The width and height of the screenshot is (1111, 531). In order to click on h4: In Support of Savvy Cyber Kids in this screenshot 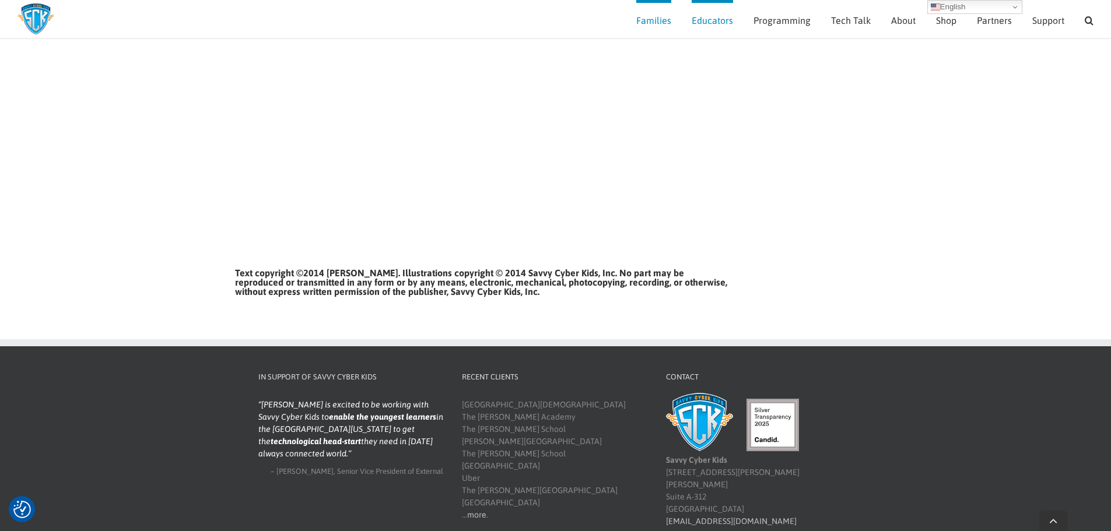, I will do `click(351, 377)`.